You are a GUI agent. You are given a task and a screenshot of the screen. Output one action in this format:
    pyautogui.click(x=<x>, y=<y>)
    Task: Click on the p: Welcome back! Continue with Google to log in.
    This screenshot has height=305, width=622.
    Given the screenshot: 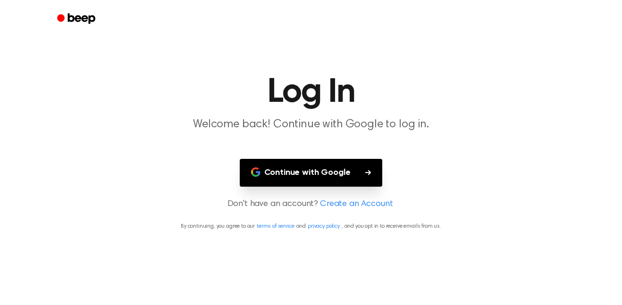 What is the action you would take?
    pyautogui.click(x=311, y=124)
    